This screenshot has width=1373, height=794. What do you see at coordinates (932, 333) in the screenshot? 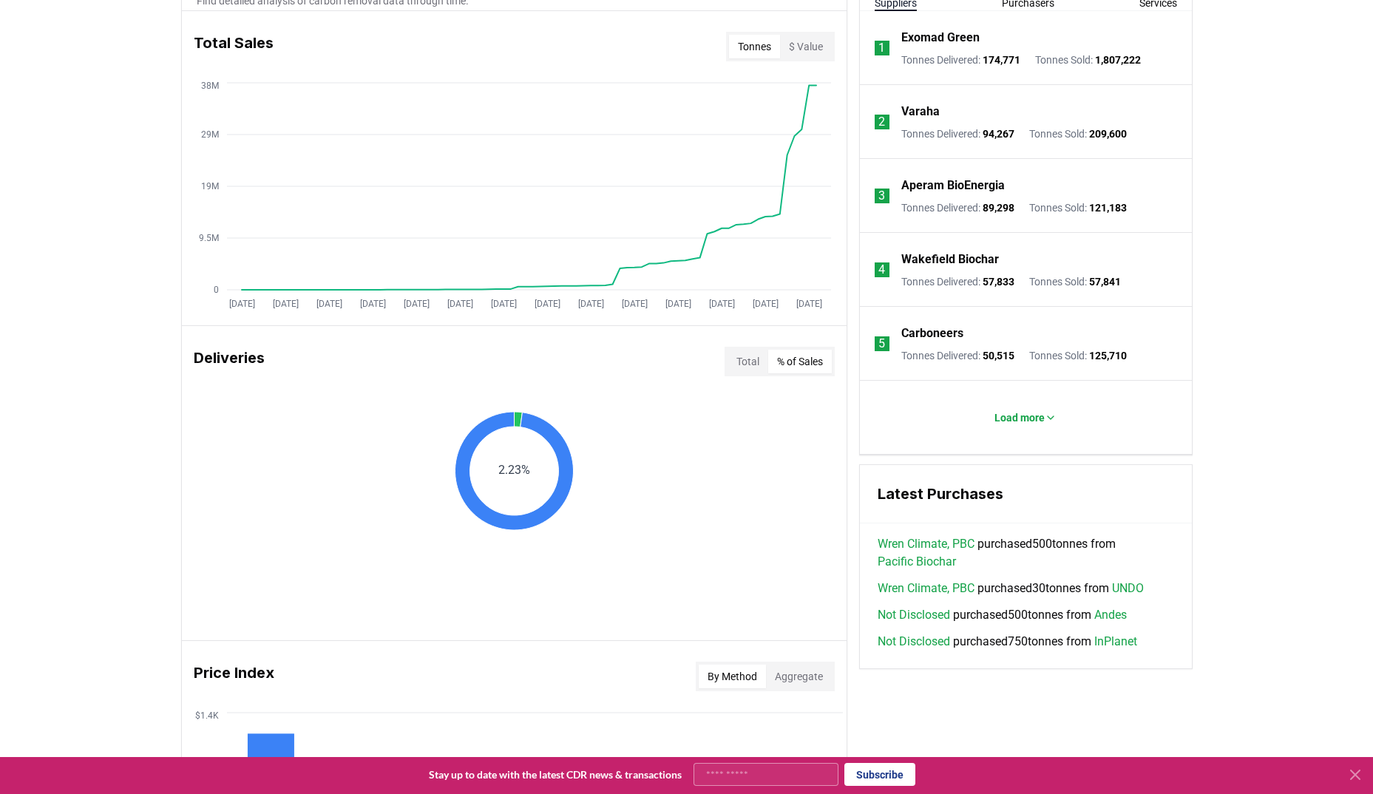
I see `p: Carboneers` at bounding box center [932, 333].